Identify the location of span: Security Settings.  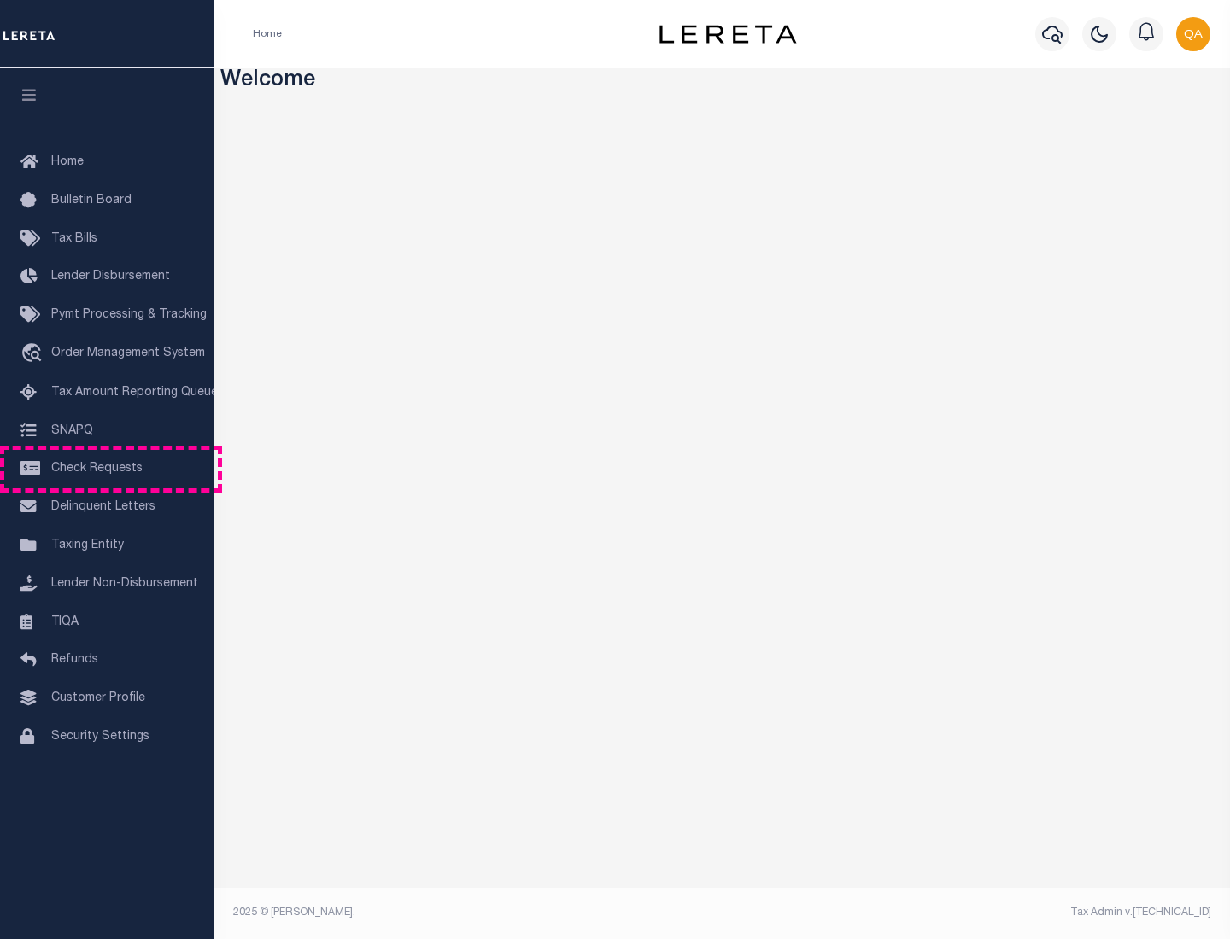
(100, 737).